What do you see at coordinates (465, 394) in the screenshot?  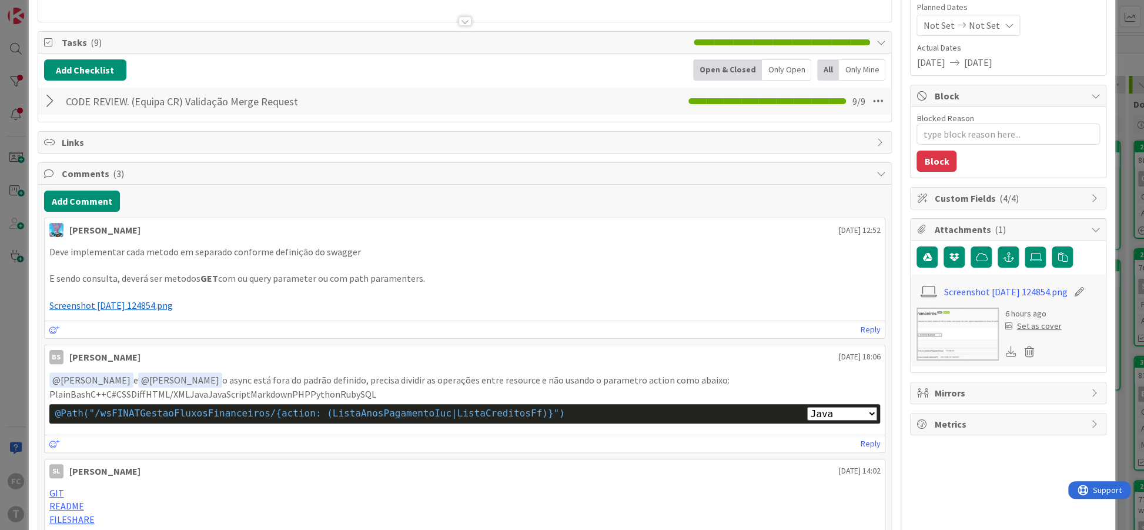 I see `p: PlainBashC++C#CSSDiffHTML/XMLJavaJavaScriptMarkdownPHPPythonRubySQL` at bounding box center [465, 394].